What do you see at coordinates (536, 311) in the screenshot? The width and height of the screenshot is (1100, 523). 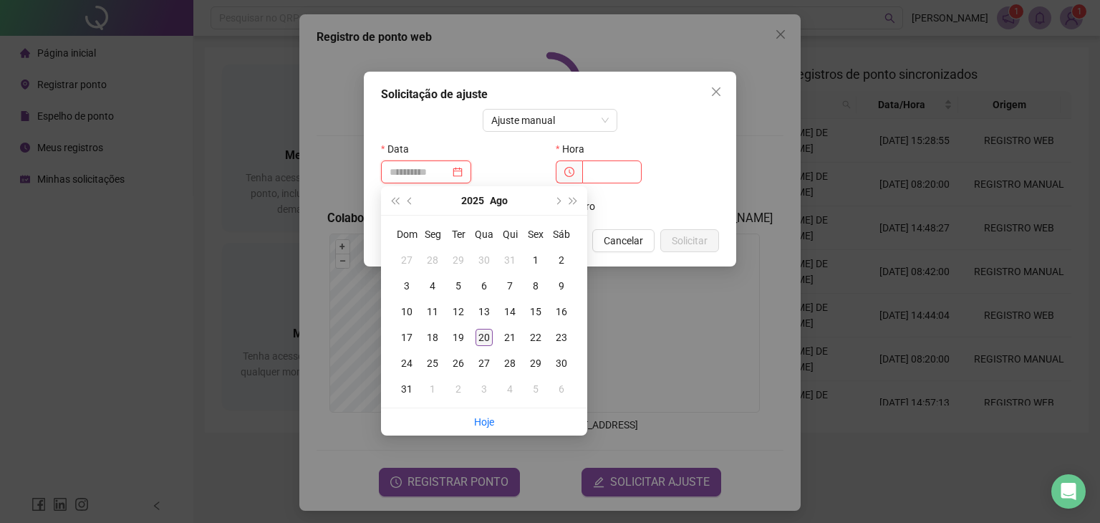 I see `td: 2025-08-15` at bounding box center [536, 311].